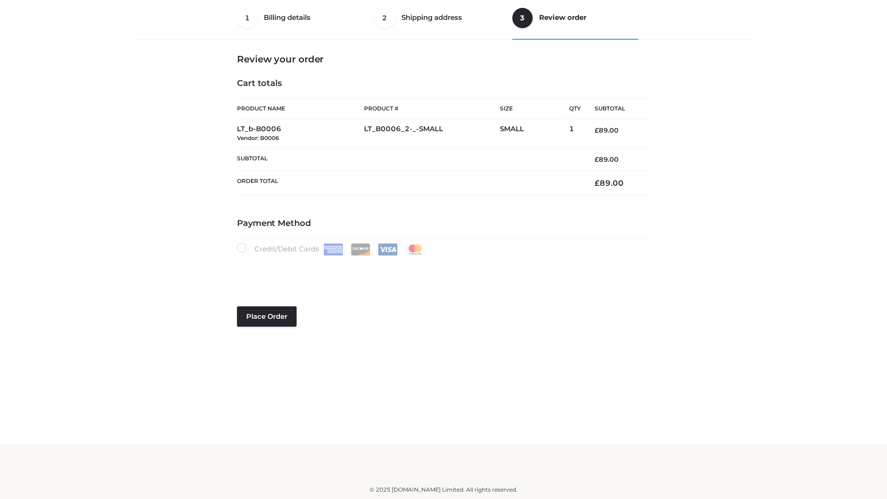 This screenshot has height=499, width=887. Describe the element at coordinates (300, 134) in the screenshot. I see `td: LT_b-B0006` at that location.